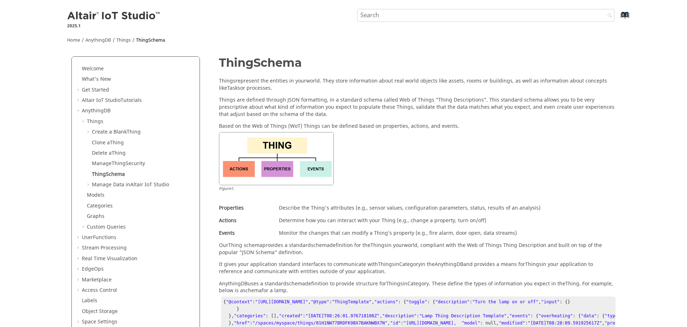 This screenshot has height=327, width=687. Describe the element at coordinates (613, 316) in the screenshot. I see `span: "type"` at that location.